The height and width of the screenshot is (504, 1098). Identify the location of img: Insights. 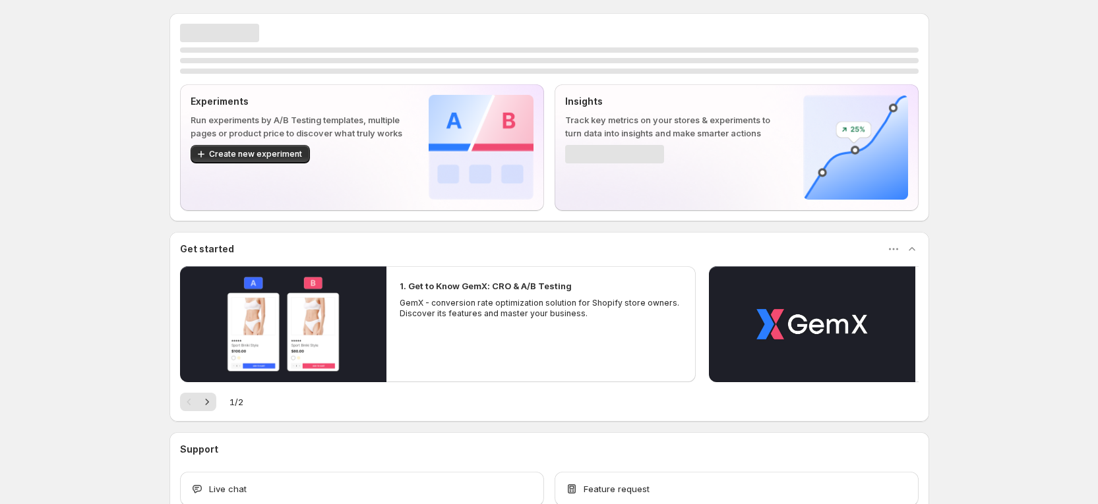
(855, 147).